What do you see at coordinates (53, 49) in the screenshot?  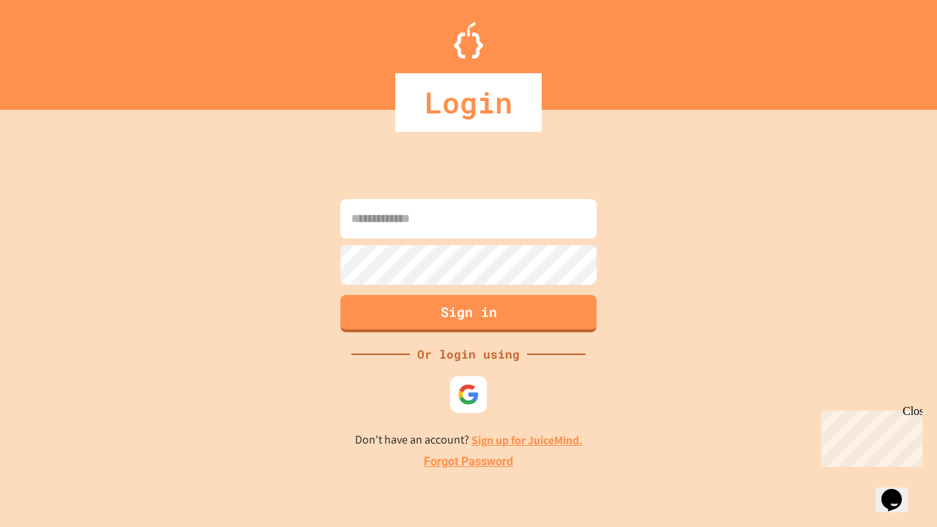 I see `div: Chat with us now!Close` at bounding box center [53, 49].